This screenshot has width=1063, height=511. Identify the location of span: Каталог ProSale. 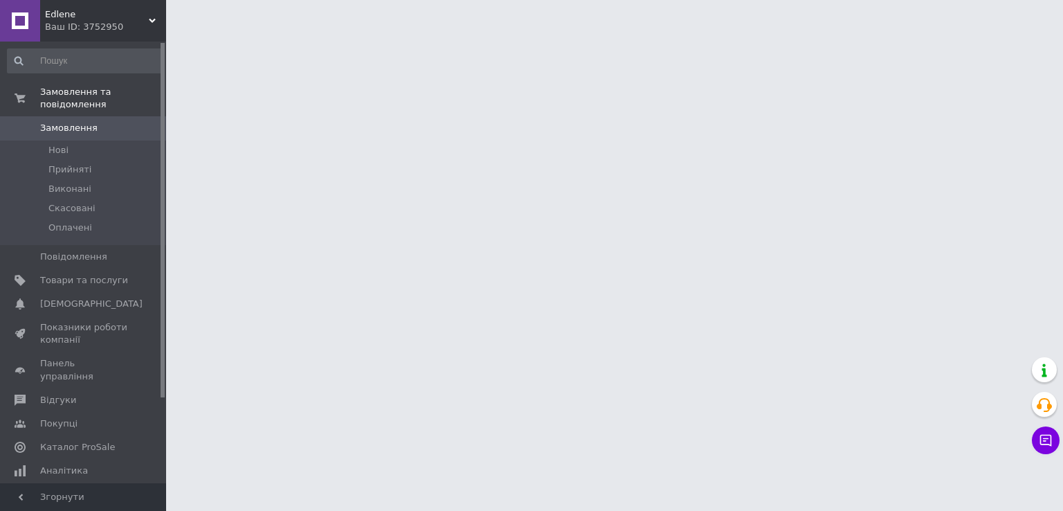
(78, 447).